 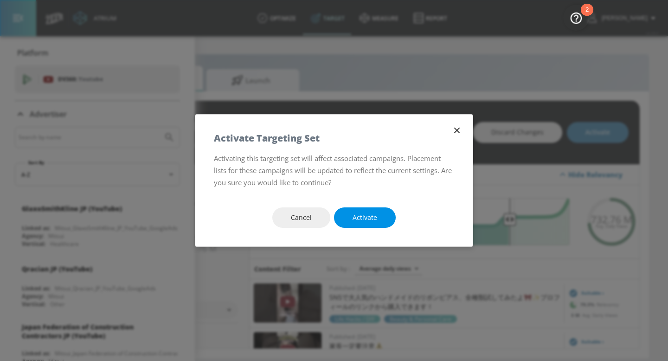 I want to click on h5: Activate Targeting Set, so click(x=267, y=138).